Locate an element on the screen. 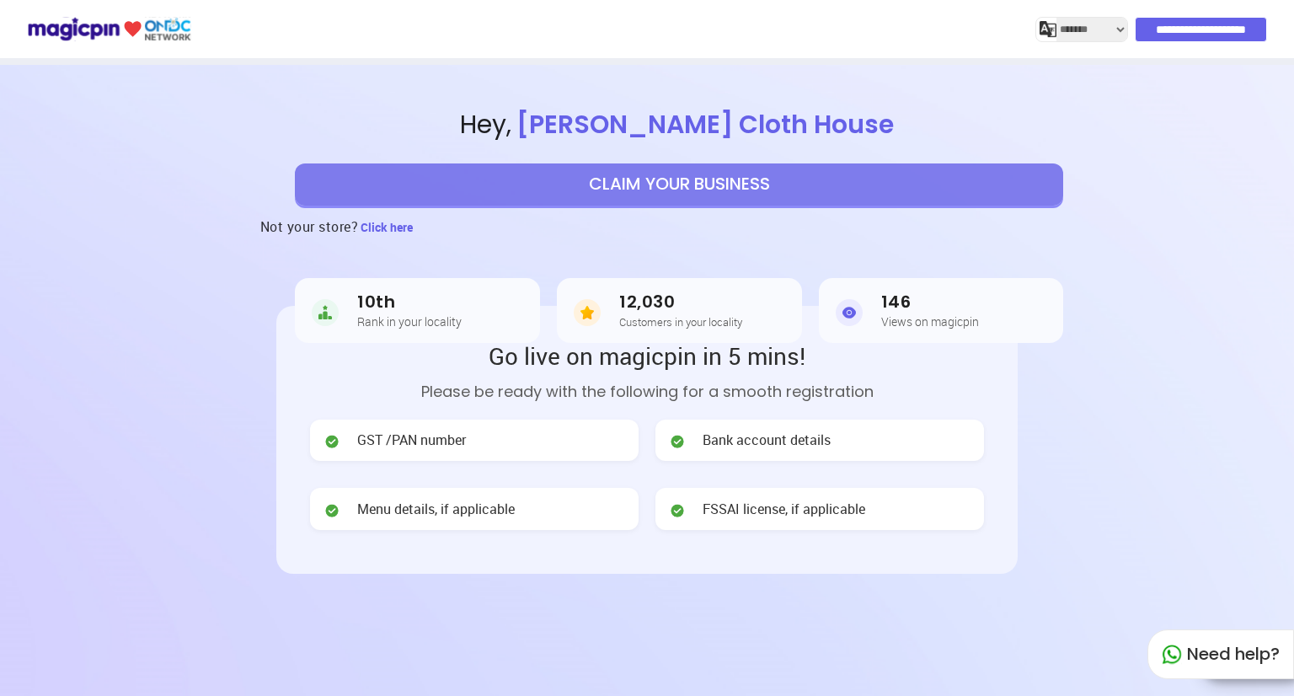 The width and height of the screenshot is (1294, 696). h2: Go live on magicpin in 5 mins! is located at coordinates (647, 356).